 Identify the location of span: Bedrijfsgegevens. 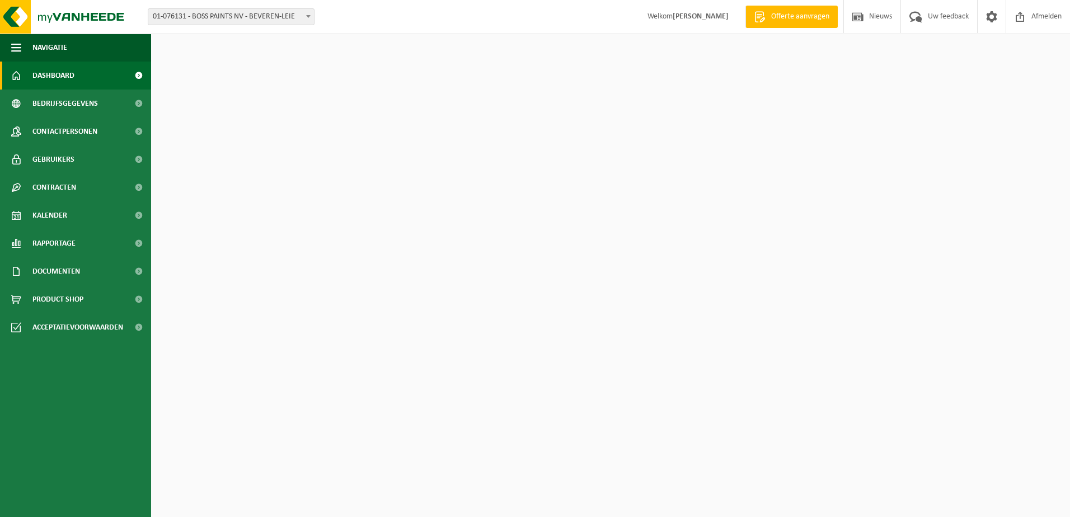
(65, 104).